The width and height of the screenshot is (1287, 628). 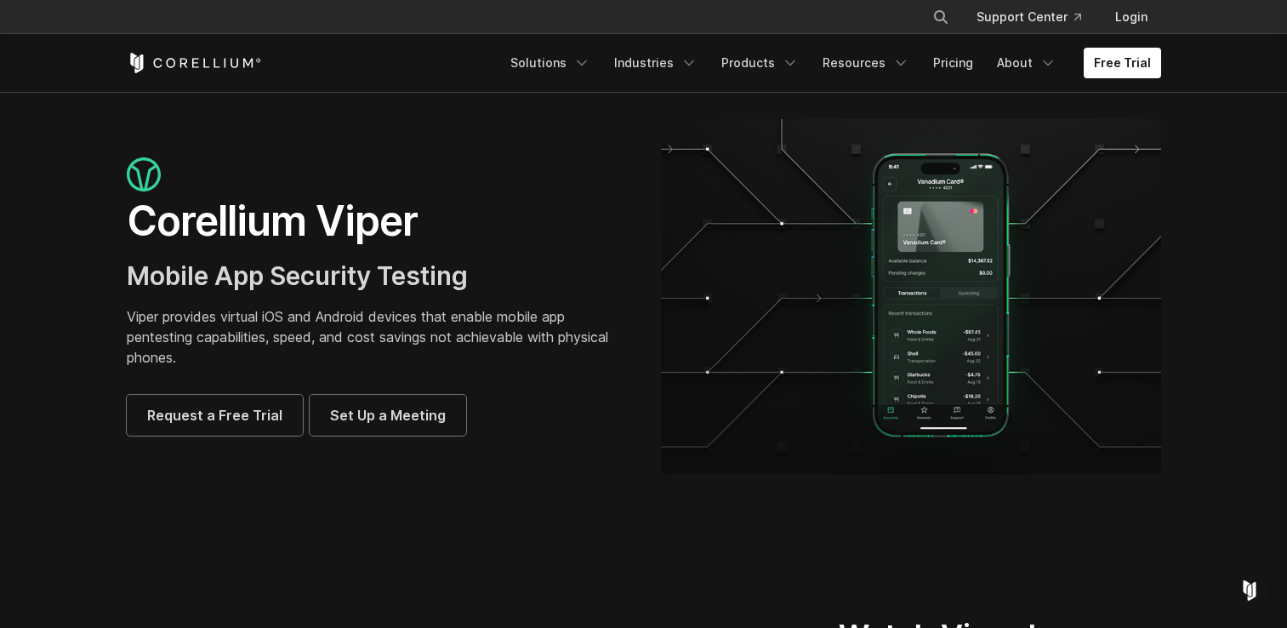 What do you see at coordinates (377, 221) in the screenshot?
I see `h1: Corellium Viper` at bounding box center [377, 221].